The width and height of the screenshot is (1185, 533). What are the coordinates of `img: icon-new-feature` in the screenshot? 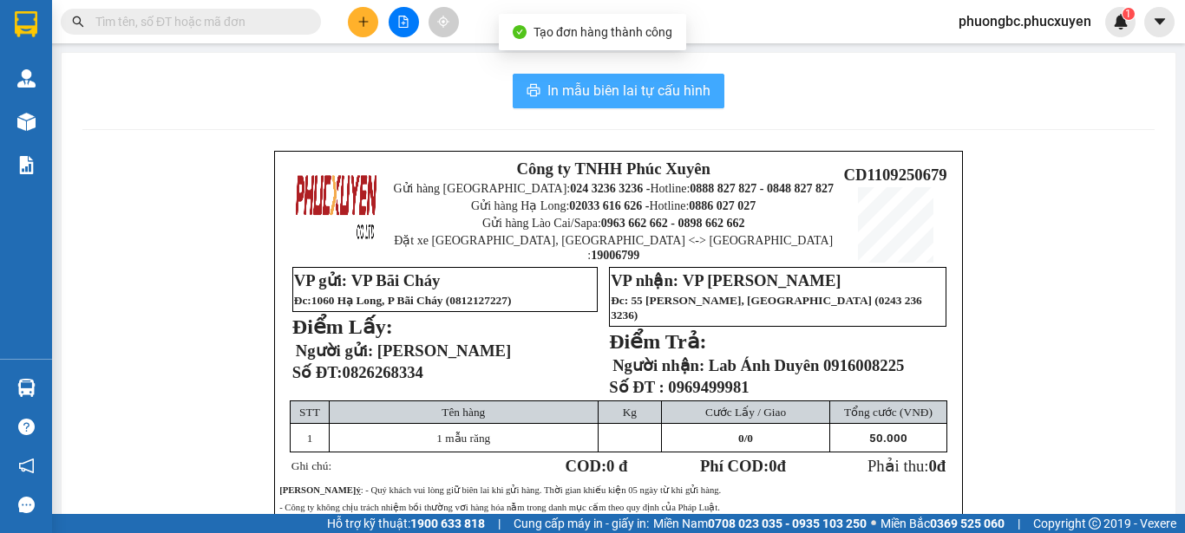 It's located at (1120, 22).